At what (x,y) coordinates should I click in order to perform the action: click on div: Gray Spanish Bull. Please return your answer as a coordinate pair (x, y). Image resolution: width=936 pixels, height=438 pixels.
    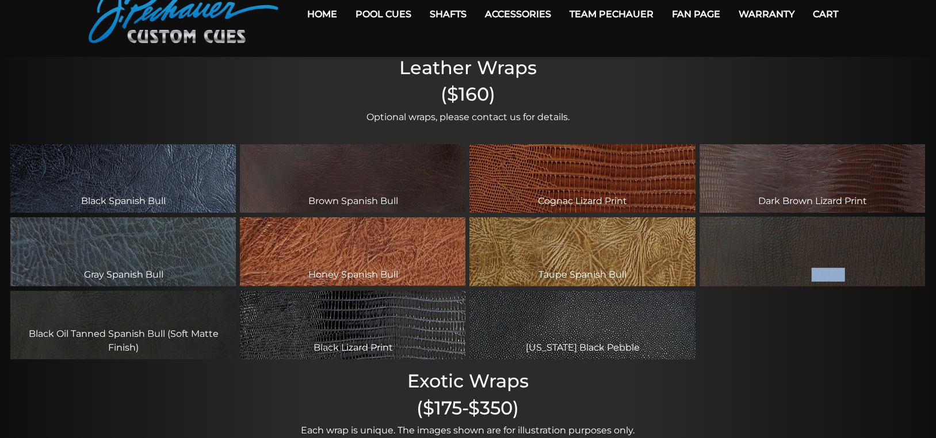
    Looking at the image, I should click on (123, 252).